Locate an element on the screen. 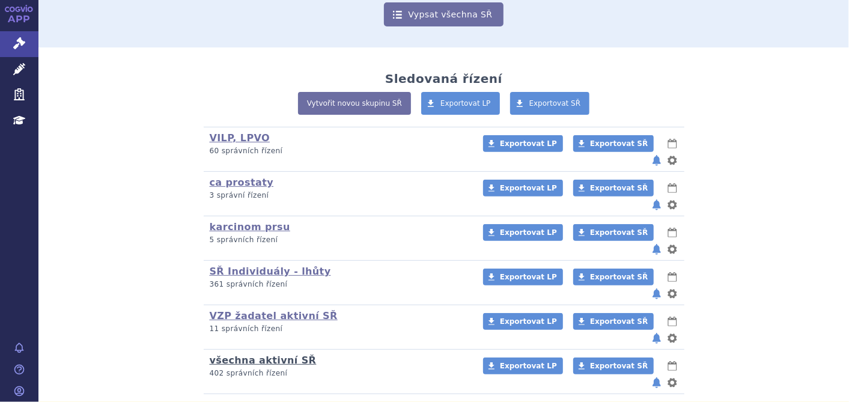  a: ca prostaty is located at coordinates (242, 182).